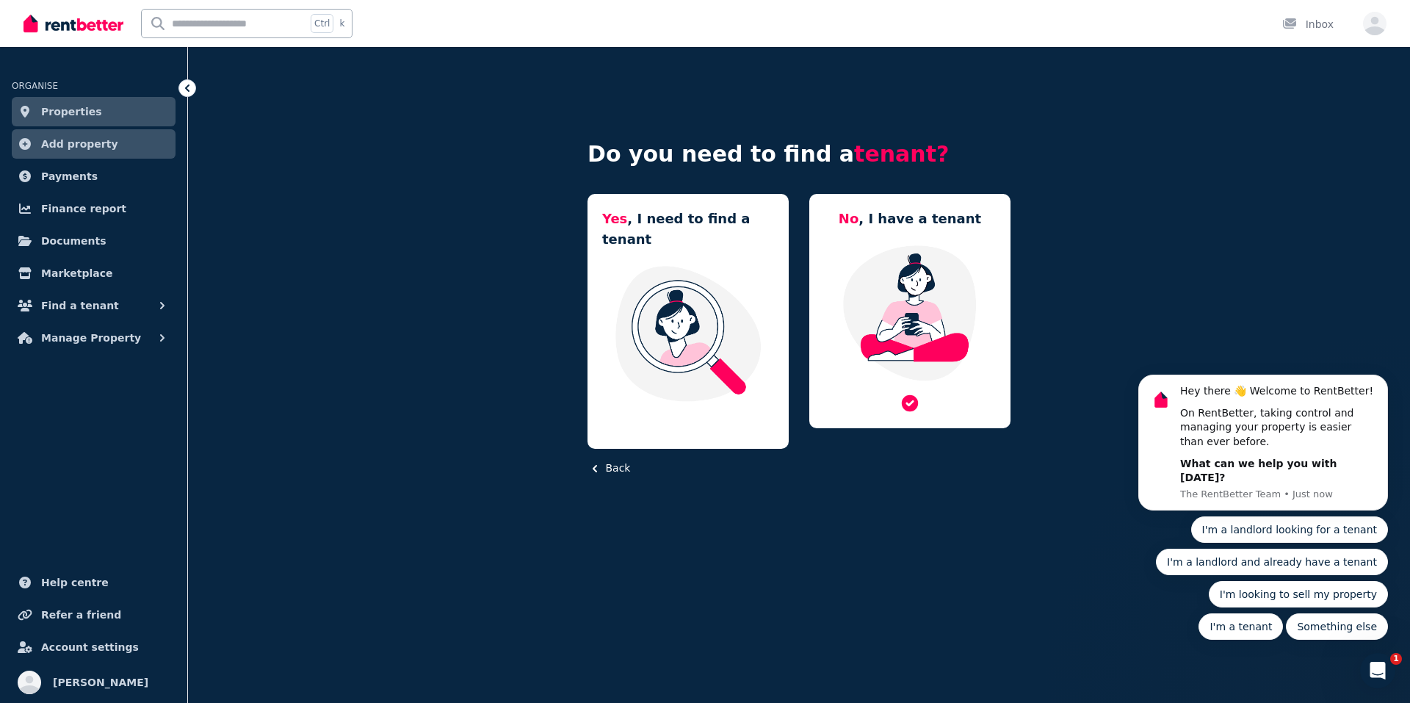 The width and height of the screenshot is (1410, 703). I want to click on span: No, so click(848, 218).